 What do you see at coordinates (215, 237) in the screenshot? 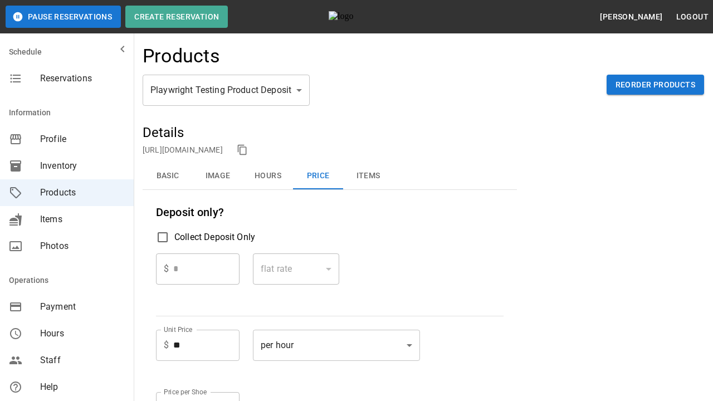
I see `span: Collect Deposit Only` at bounding box center [215, 237].